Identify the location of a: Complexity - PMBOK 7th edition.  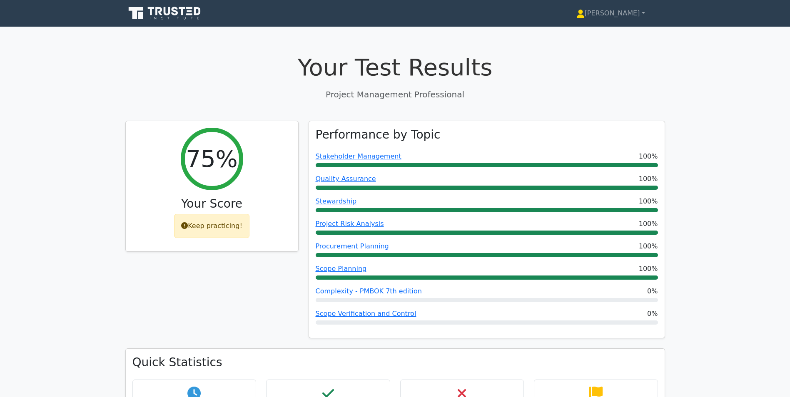
(369, 291).